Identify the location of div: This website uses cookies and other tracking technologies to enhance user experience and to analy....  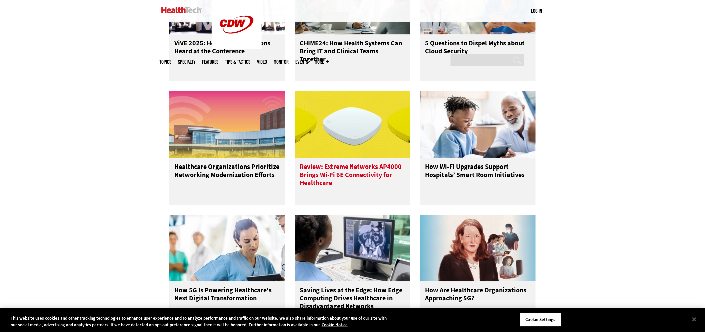
(199, 321).